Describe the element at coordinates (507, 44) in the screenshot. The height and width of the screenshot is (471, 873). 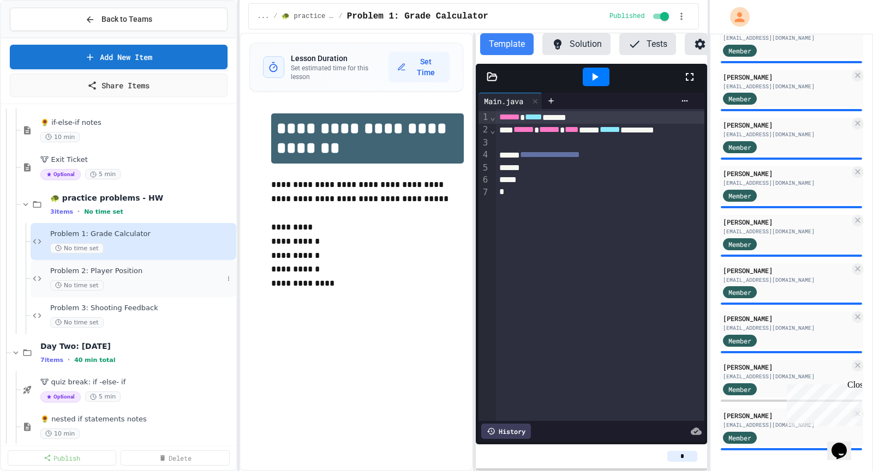
I see `button: Template` at that location.